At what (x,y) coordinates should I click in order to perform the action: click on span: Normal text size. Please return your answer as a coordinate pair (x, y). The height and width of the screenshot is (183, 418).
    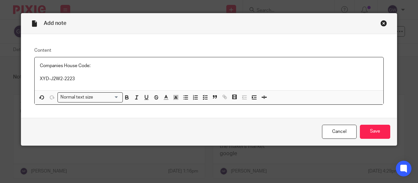
    Looking at the image, I should click on (77, 97).